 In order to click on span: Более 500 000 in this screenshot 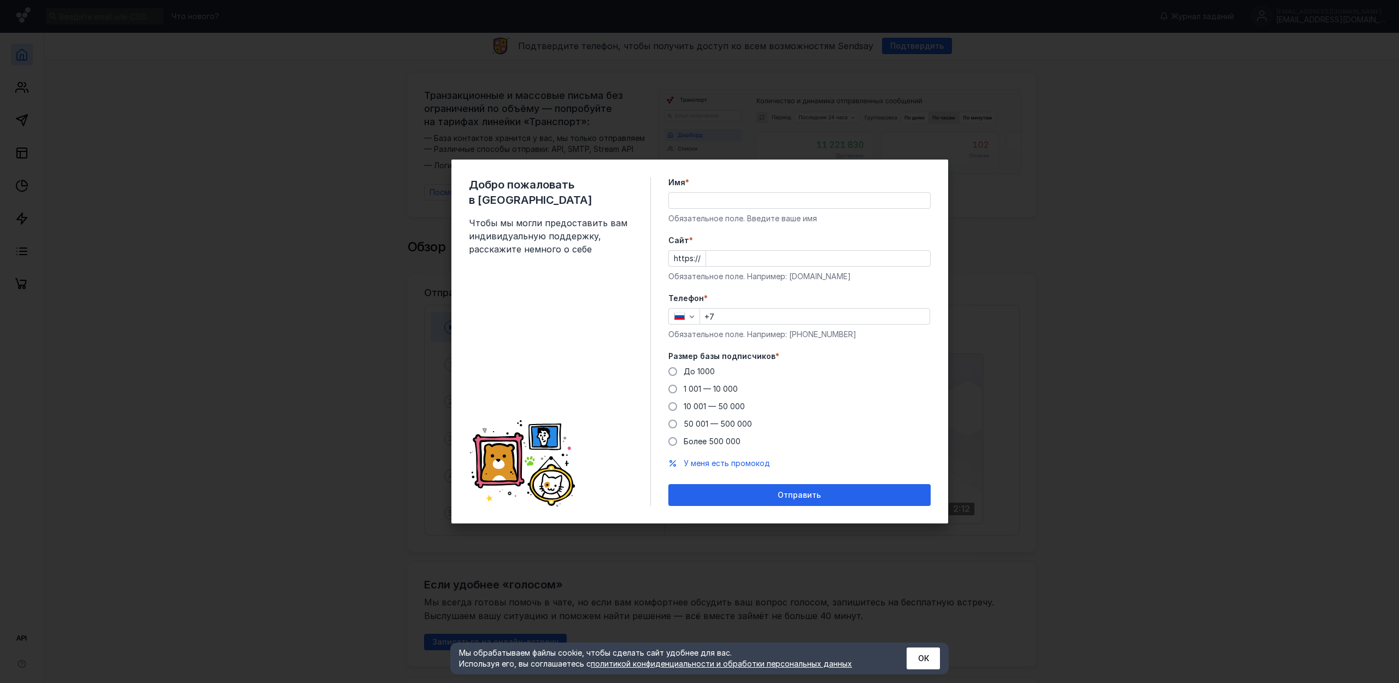, I will do `click(712, 441)`.